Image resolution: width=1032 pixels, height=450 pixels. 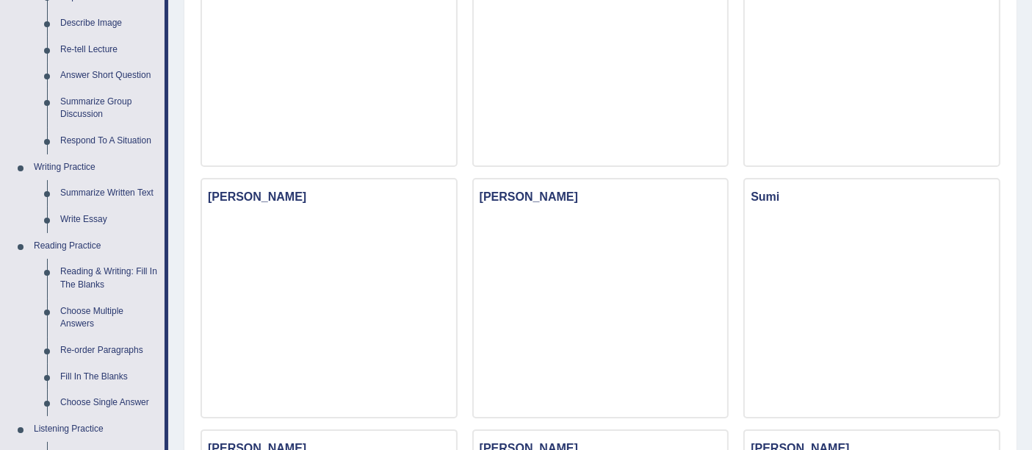 What do you see at coordinates (109, 24) in the screenshot?
I see `a: Describe Image` at bounding box center [109, 24].